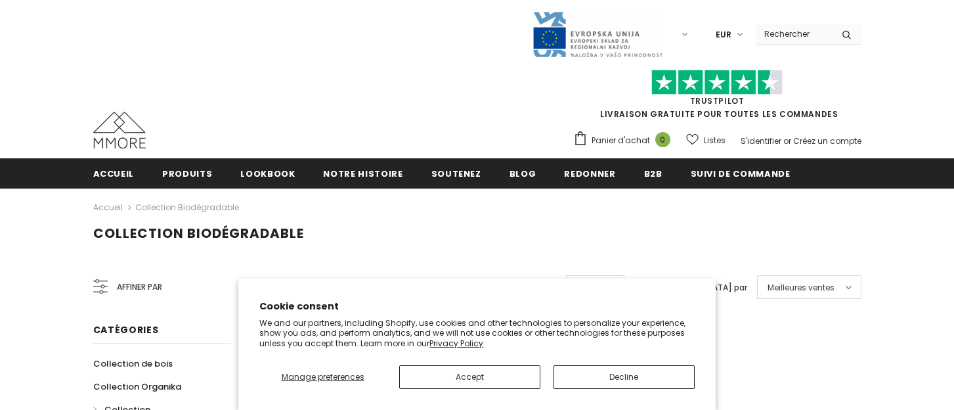 The height and width of the screenshot is (410, 954). I want to click on span: Manage preferences, so click(323, 376).